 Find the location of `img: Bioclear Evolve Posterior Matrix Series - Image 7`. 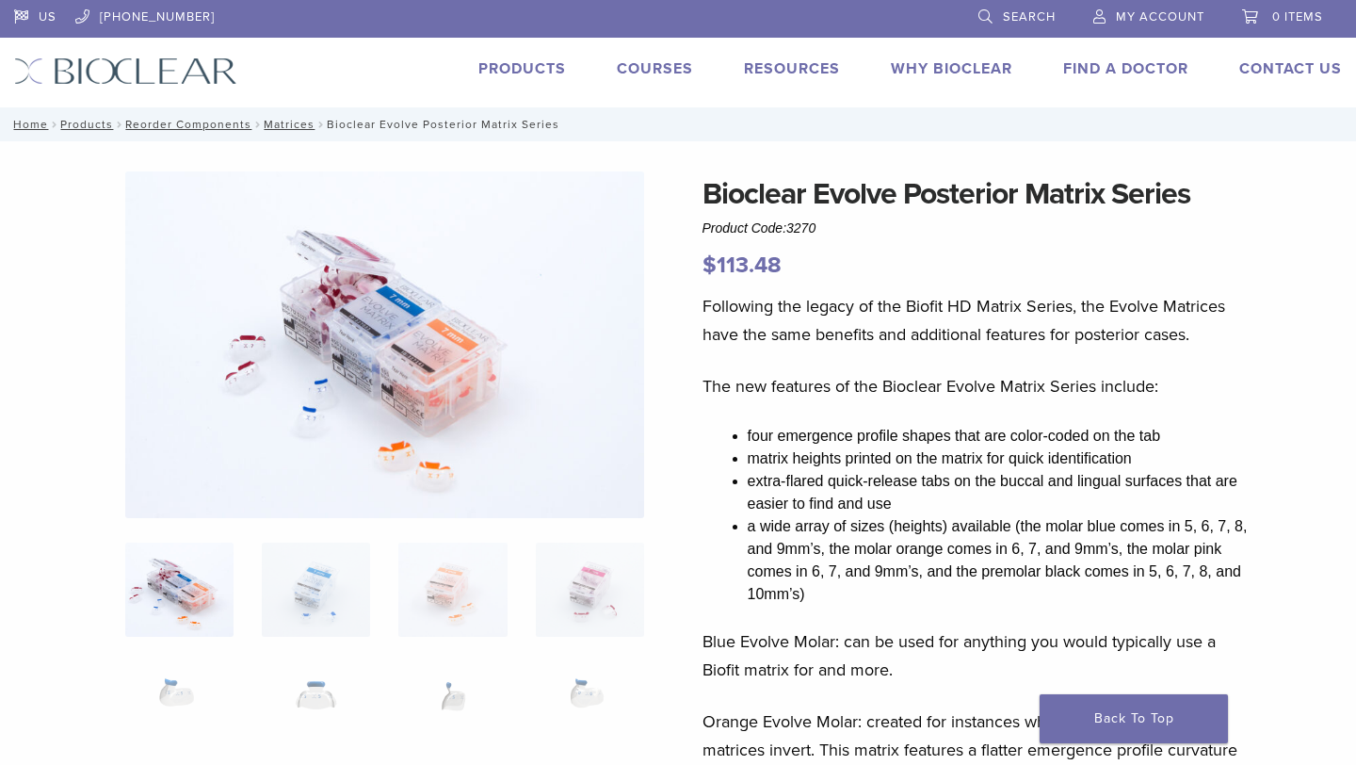

img: Bioclear Evolve Posterior Matrix Series - Image 7 is located at coordinates (452, 708).